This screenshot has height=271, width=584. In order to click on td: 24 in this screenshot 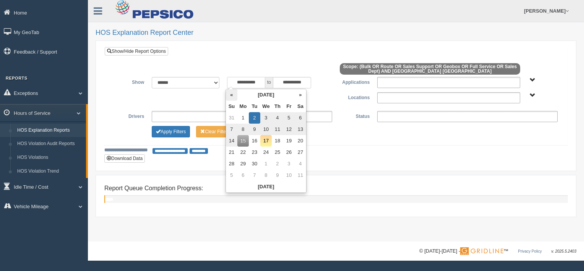, I will do `click(266, 152)`.